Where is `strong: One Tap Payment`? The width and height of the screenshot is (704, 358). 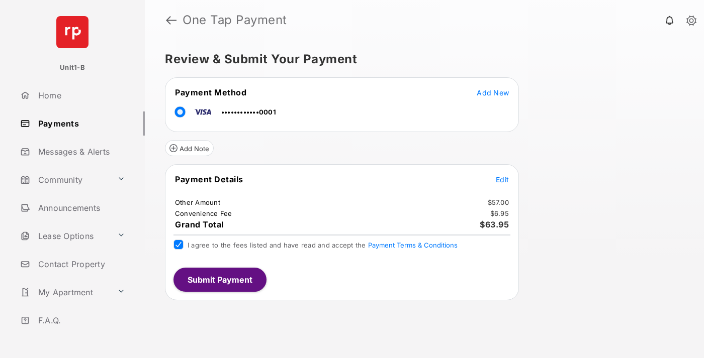 strong: One Tap Payment is located at coordinates (235, 20).